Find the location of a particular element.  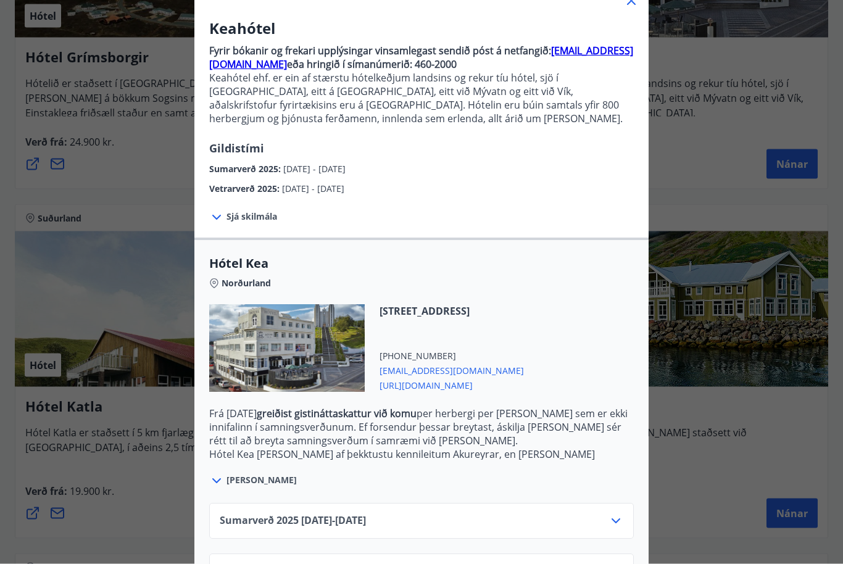

span: Vetrarverð 2025 : is located at coordinates (246, 189).